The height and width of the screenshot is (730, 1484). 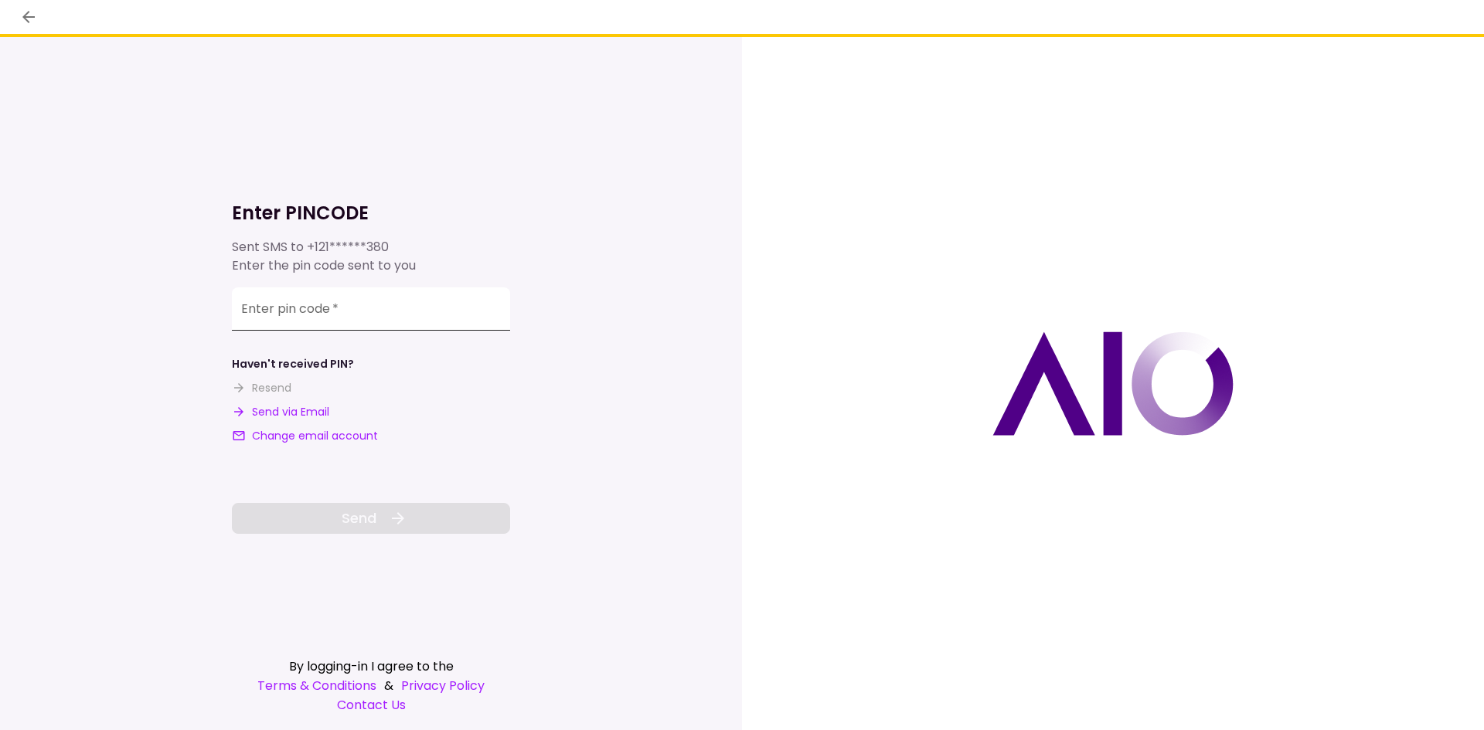 I want to click on a: Terms & Conditions, so click(x=317, y=685).